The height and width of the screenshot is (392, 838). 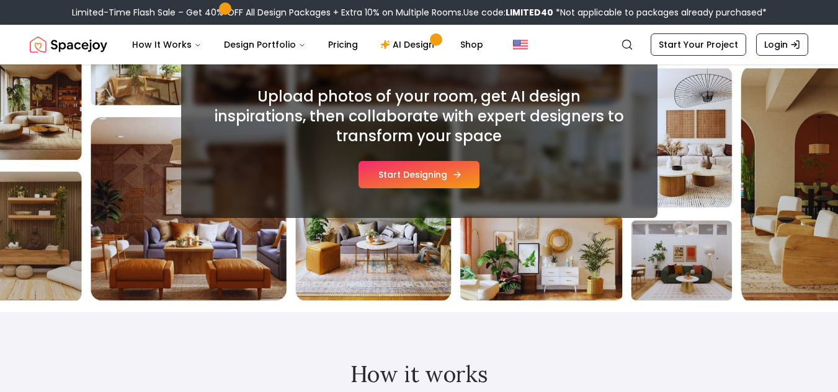 I want to click on button: Design Portfolio, so click(x=265, y=45).